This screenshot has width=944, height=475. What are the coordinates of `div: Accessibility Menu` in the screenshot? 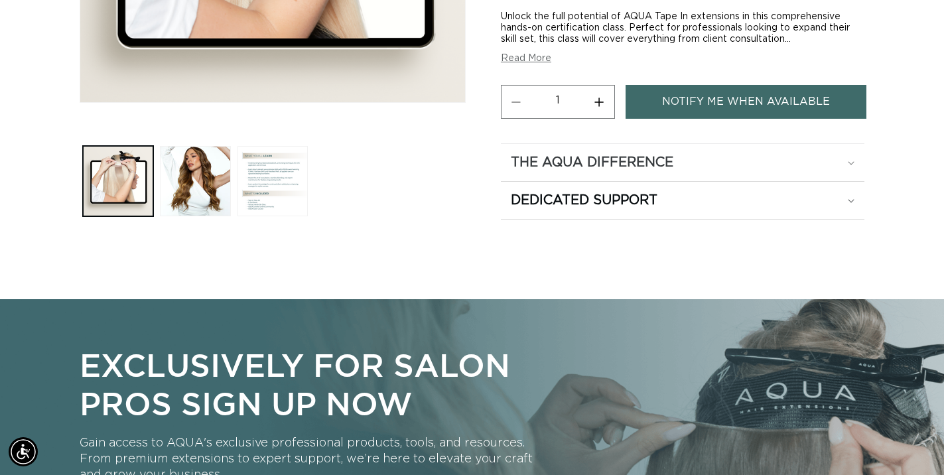 It's located at (23, 452).